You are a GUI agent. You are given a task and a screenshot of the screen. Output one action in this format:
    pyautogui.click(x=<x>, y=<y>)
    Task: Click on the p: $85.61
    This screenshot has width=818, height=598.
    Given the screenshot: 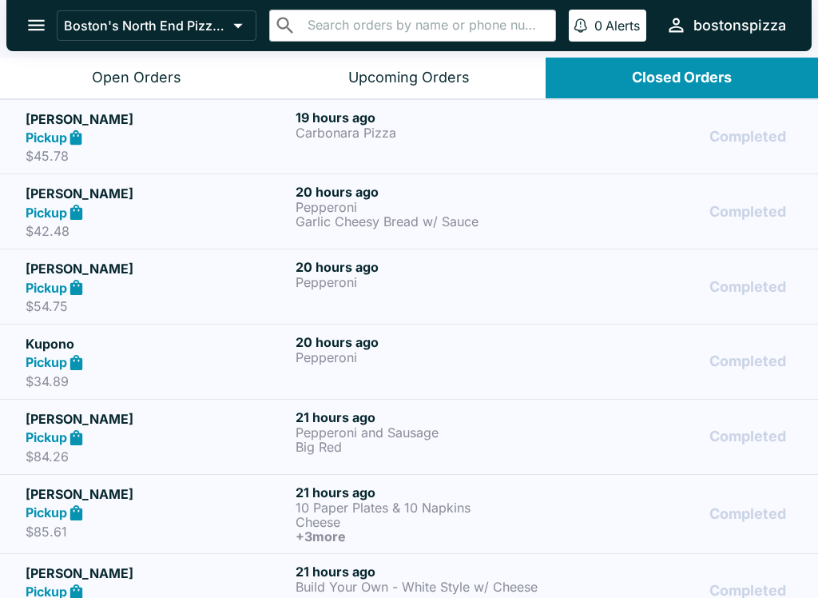 What is the action you would take?
    pyautogui.click(x=157, y=531)
    